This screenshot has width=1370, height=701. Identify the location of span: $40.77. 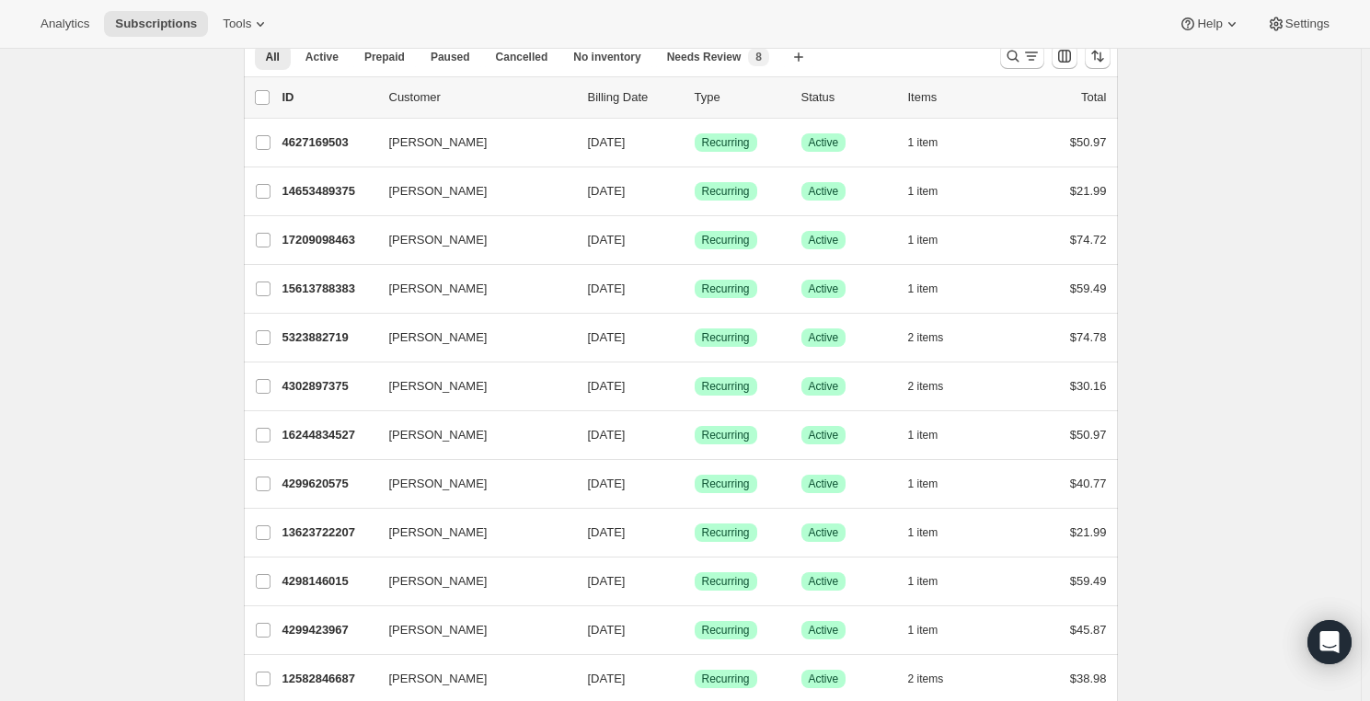
(1088, 483).